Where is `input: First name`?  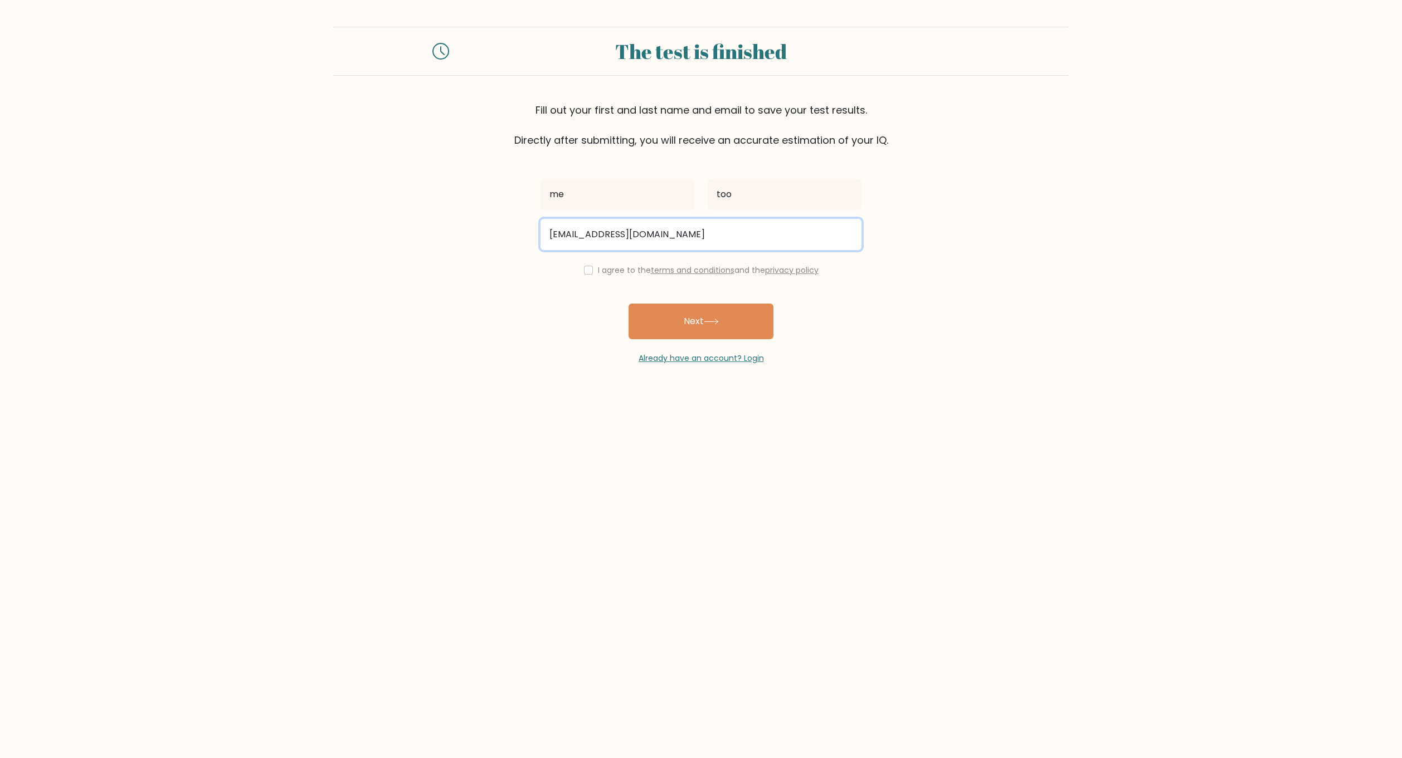
input: First name is located at coordinates (617, 194).